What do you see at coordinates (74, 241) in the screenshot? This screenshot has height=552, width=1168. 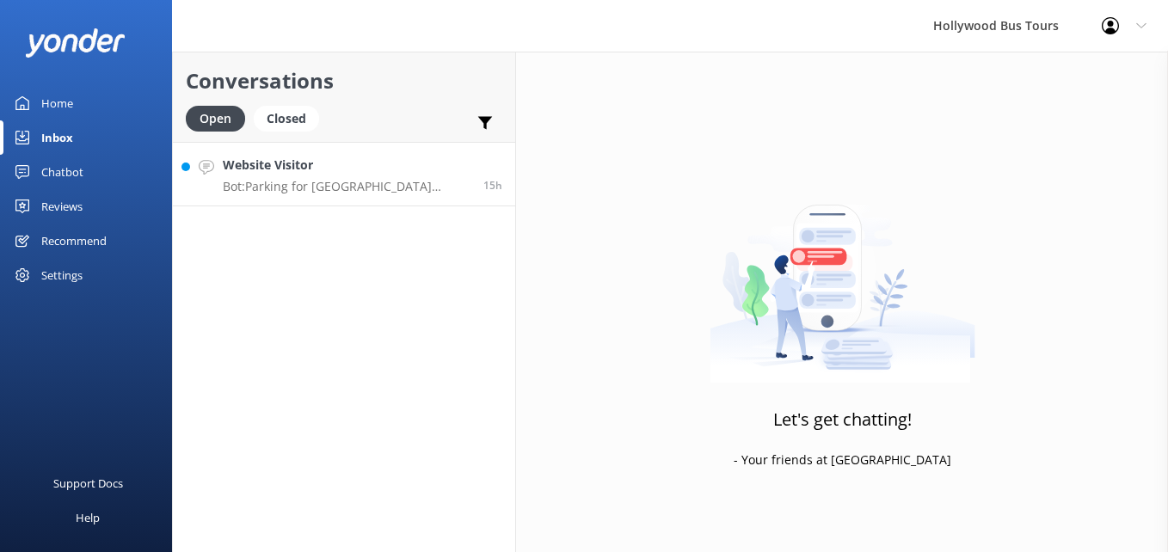 I see `div: Recommend` at bounding box center [74, 241].